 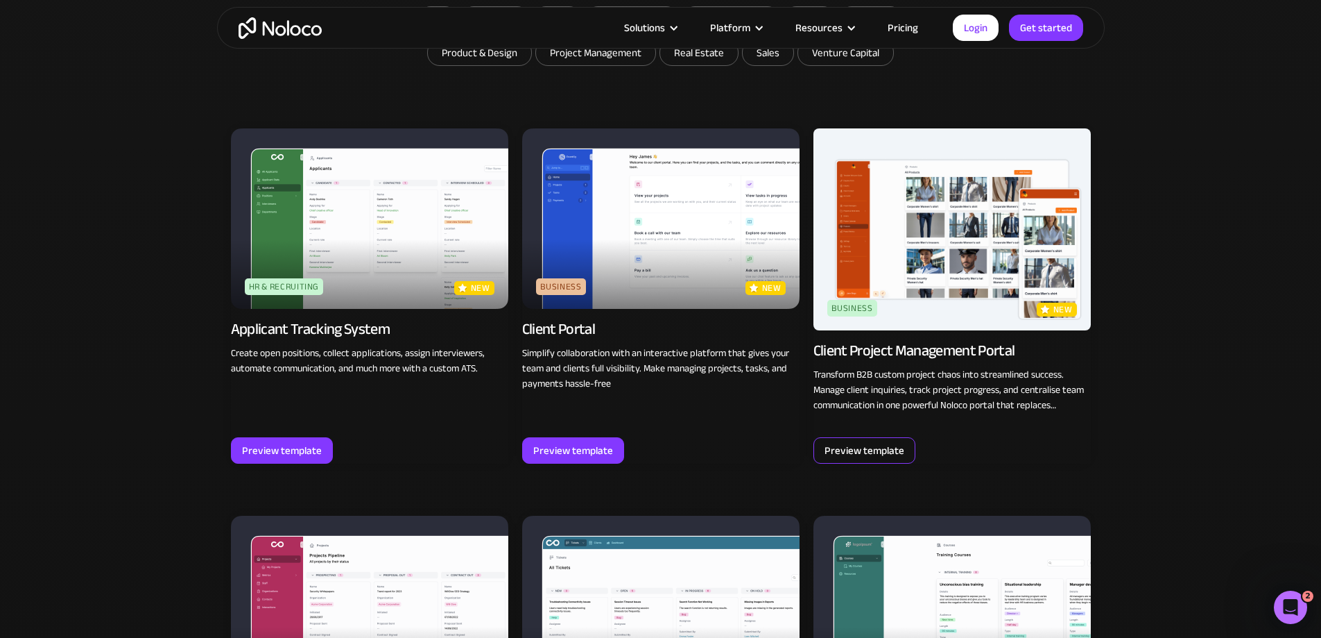 I want to click on div: Client Portal, so click(x=558, y=329).